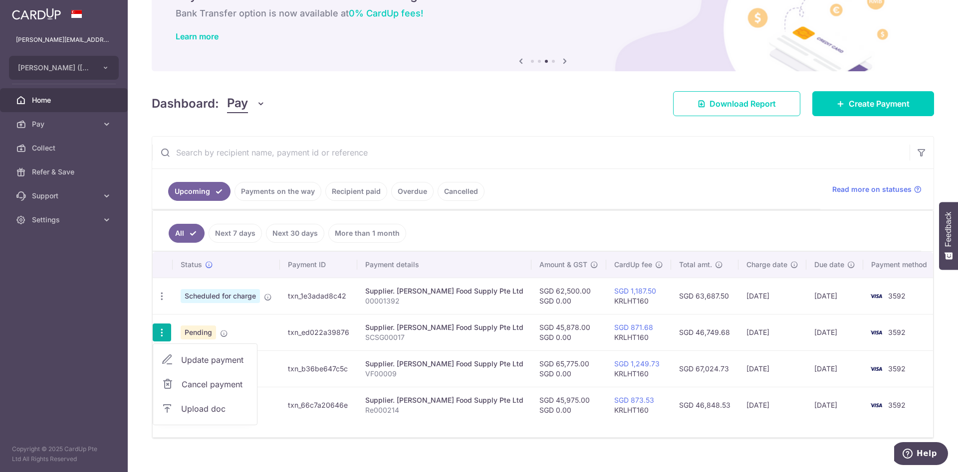  What do you see at coordinates (704, 296) in the screenshot?
I see `td: SGD 63,687.50` at bounding box center [704, 296].